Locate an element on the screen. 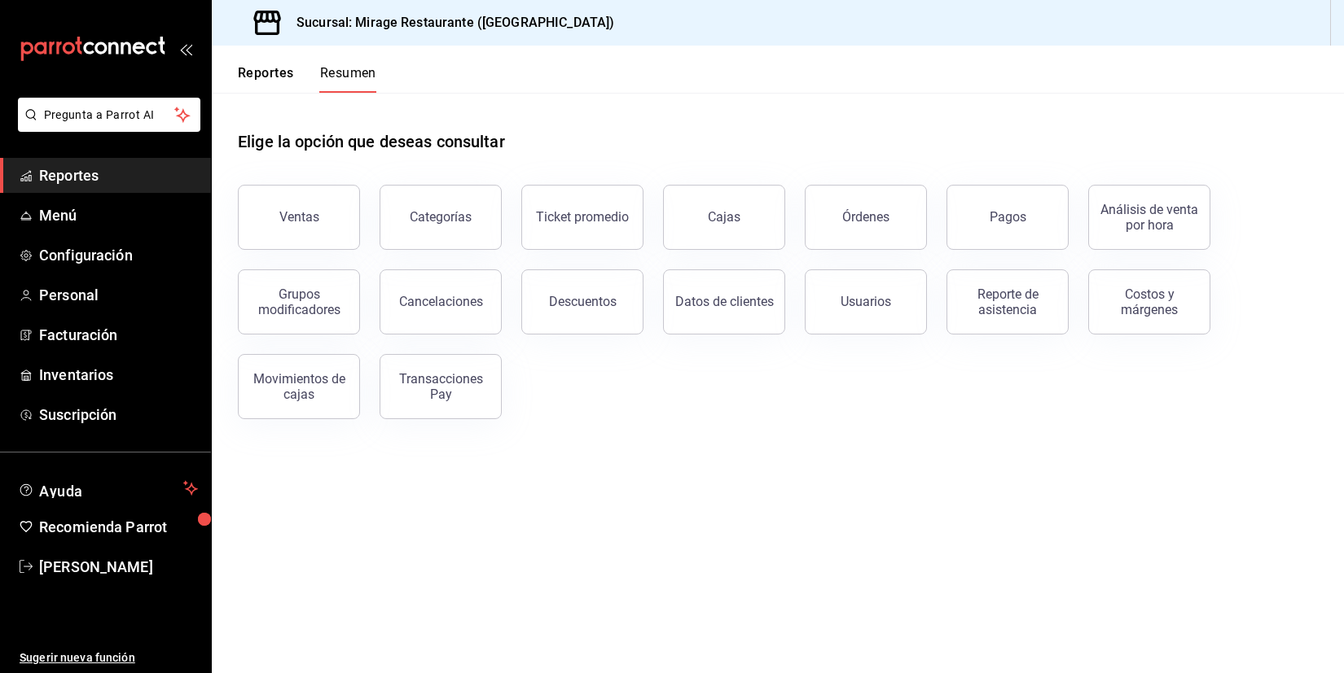 This screenshot has height=673, width=1344. div: Grupos modificadores is located at coordinates (299, 302).